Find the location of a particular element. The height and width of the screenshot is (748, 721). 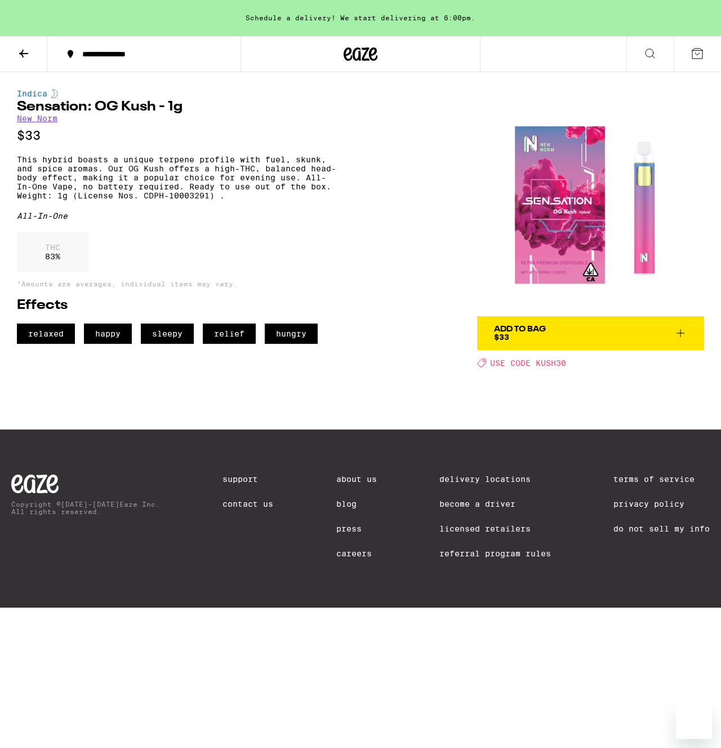

a: New Norm is located at coordinates (37, 118).